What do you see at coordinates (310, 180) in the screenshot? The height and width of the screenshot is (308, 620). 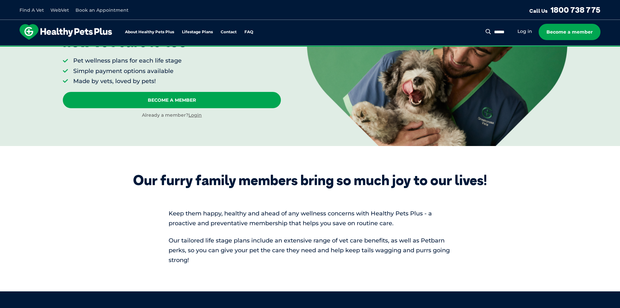 I see `div: Our furry family members bring so much joy to our lives!` at bounding box center [310, 180].